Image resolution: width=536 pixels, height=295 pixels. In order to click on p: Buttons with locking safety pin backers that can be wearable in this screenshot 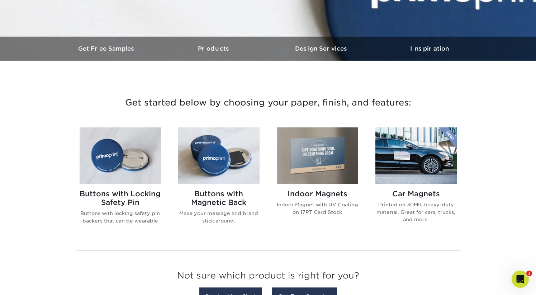, I will do `click(120, 216)`.